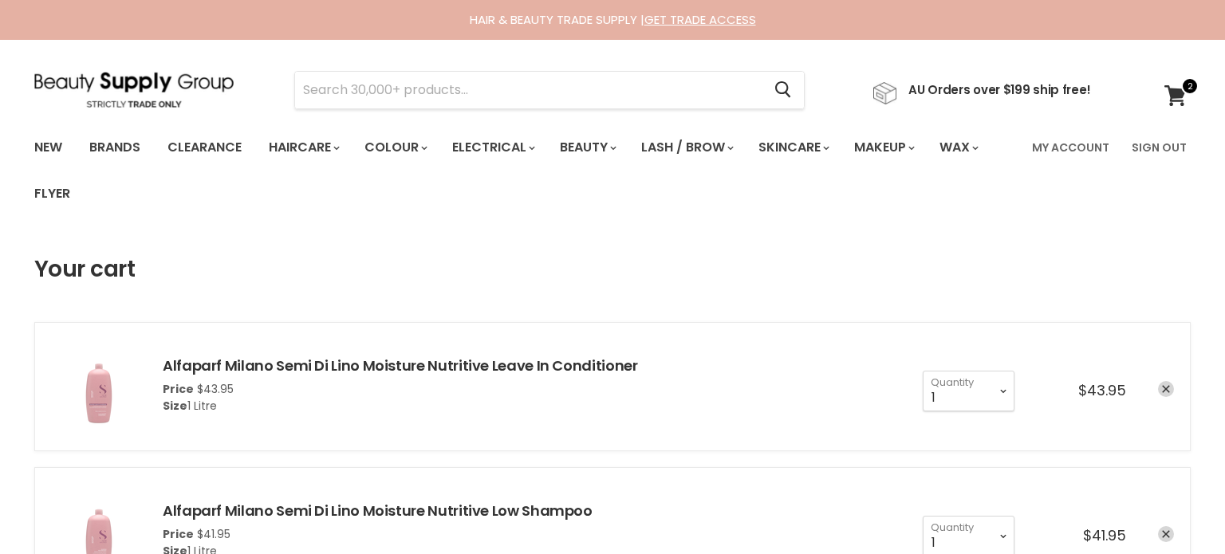 This screenshot has width=1225, height=554. I want to click on div: 1 Litre, so click(400, 406).